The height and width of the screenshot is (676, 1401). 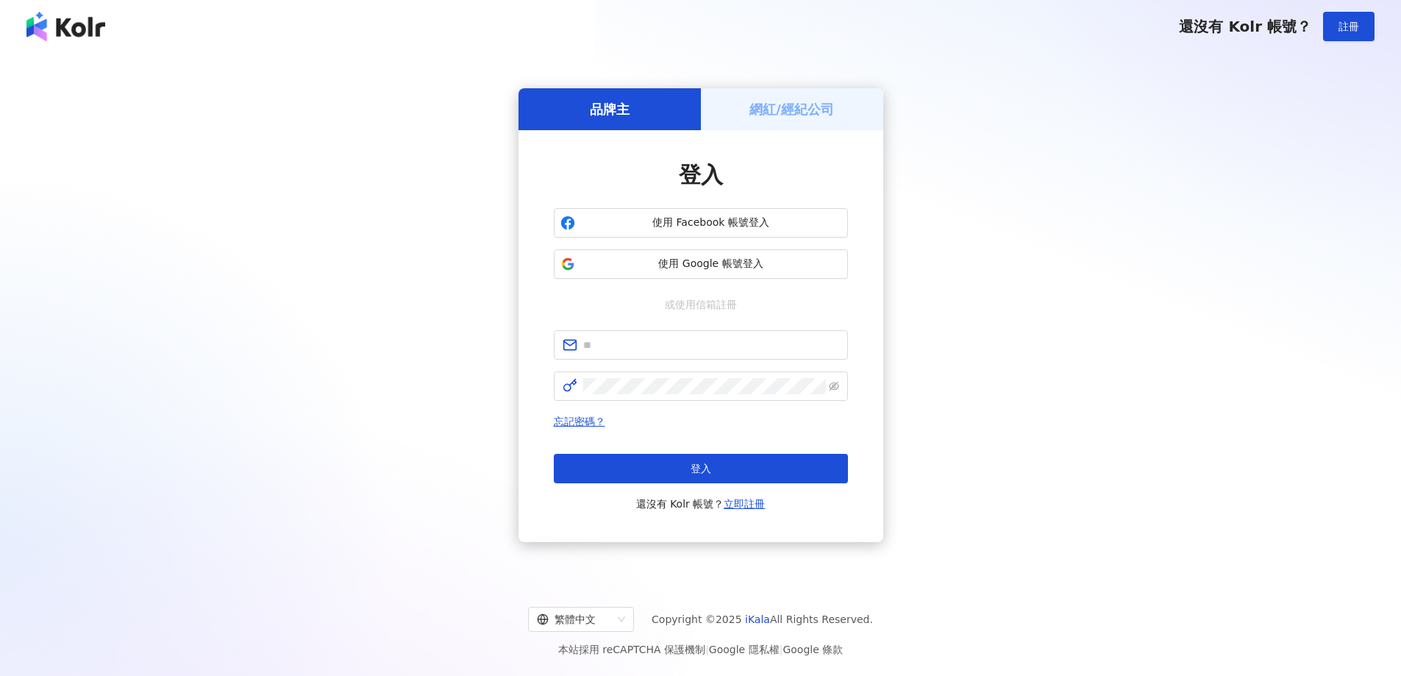 What do you see at coordinates (65, 26) in the screenshot?
I see `img: logo` at bounding box center [65, 26].